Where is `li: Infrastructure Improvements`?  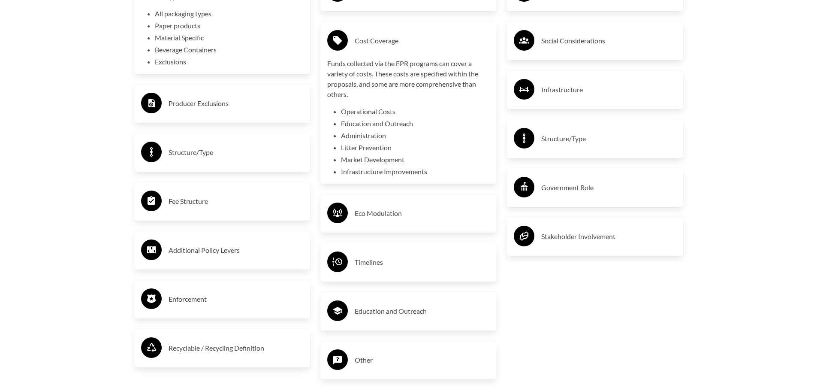 li: Infrastructure Improvements is located at coordinates (415, 172).